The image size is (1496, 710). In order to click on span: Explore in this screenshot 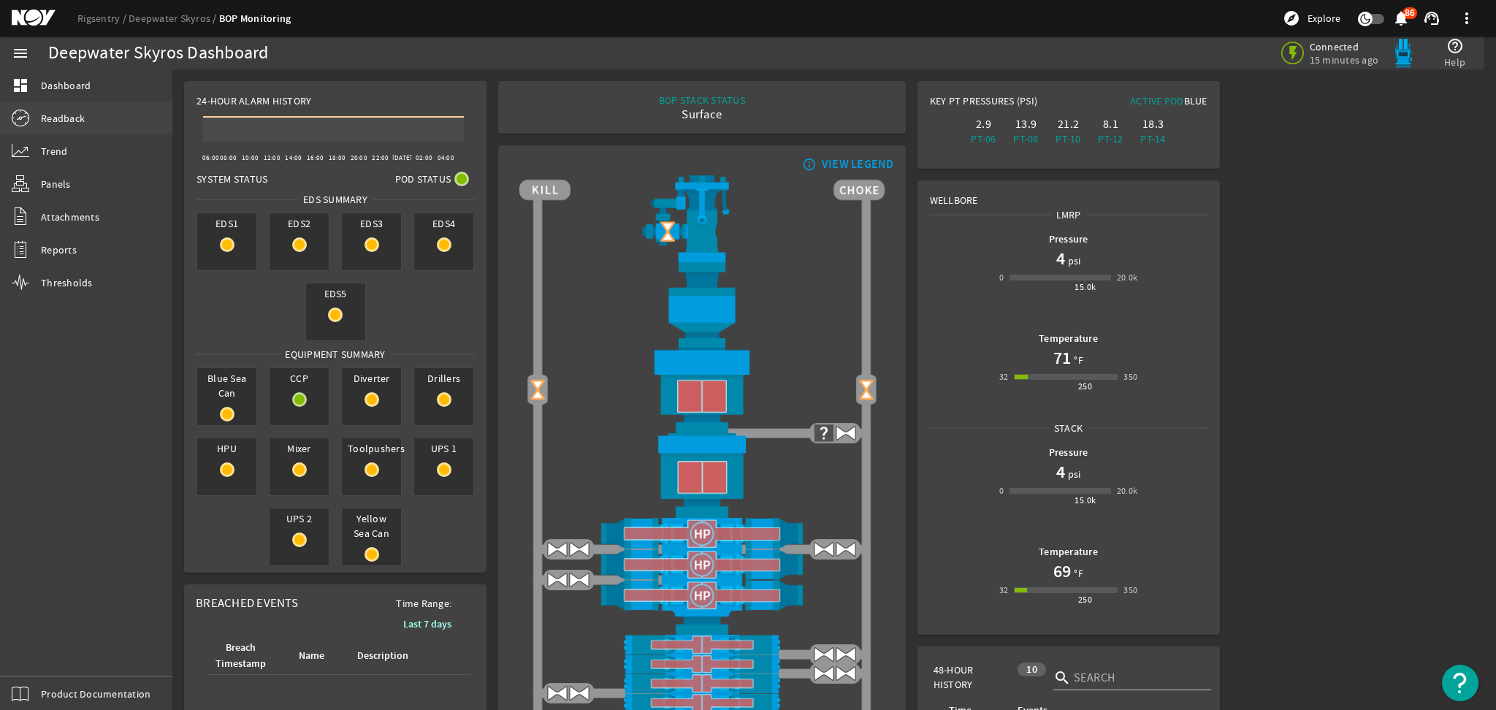, I will do `click(1323, 18)`.